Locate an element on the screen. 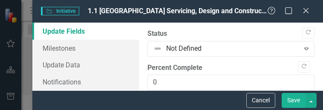 Image resolution: width=323 pixels, height=110 pixels. label: Percent Complete is located at coordinates (231, 68).